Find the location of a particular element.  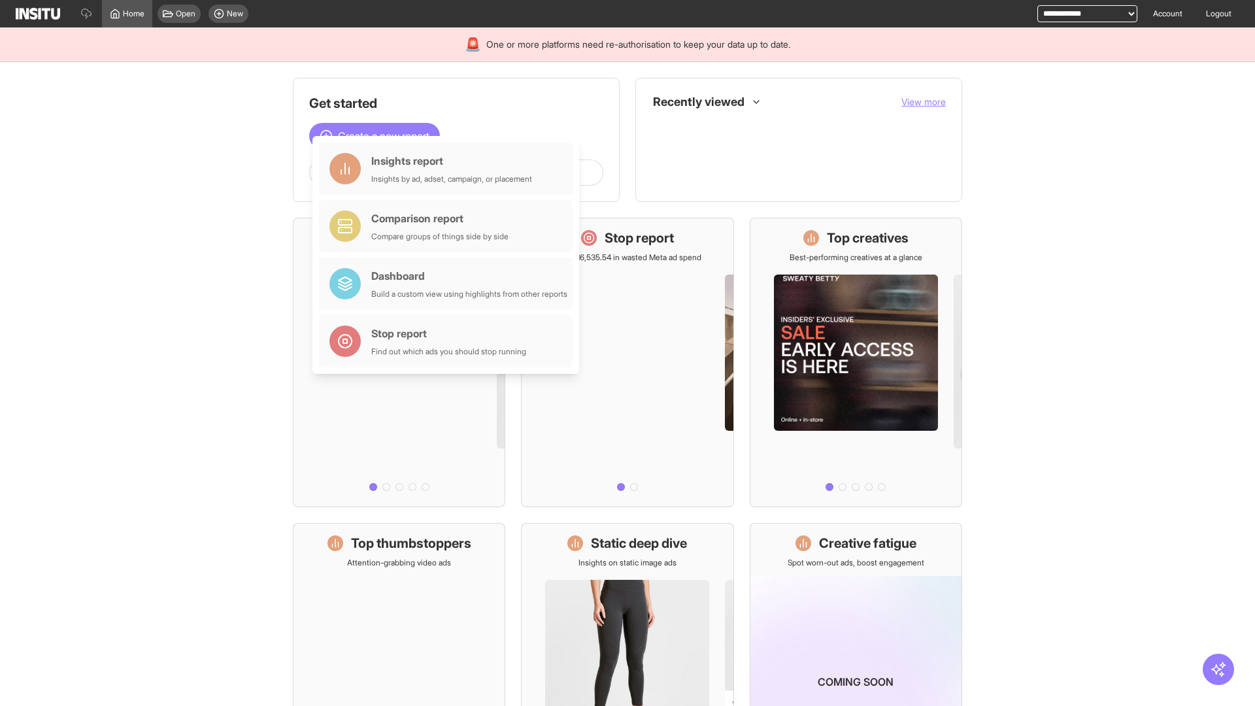

button: View more is located at coordinates (924, 102).